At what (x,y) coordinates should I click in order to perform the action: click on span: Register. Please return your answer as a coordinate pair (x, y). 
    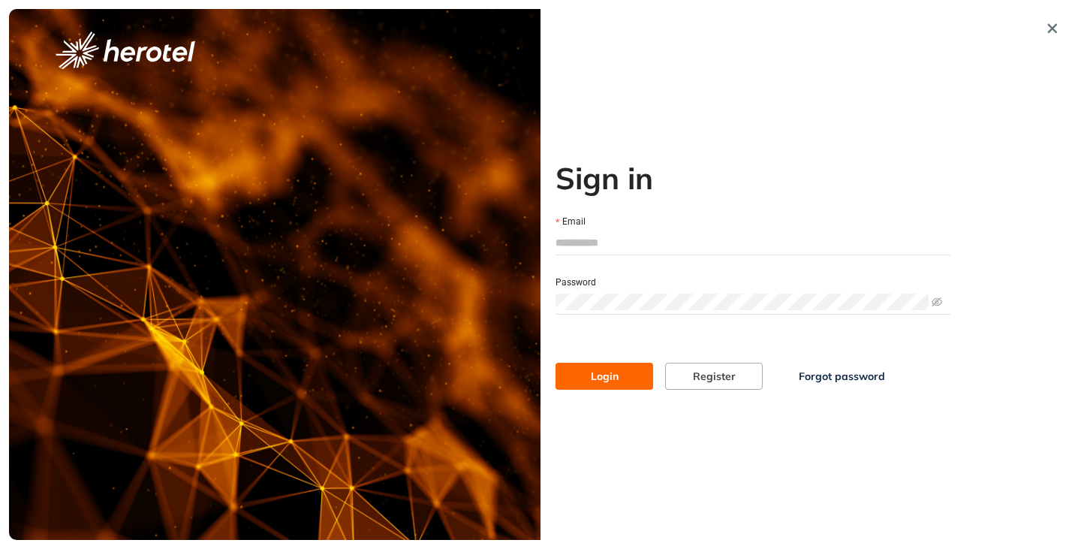
    Looking at the image, I should click on (714, 376).